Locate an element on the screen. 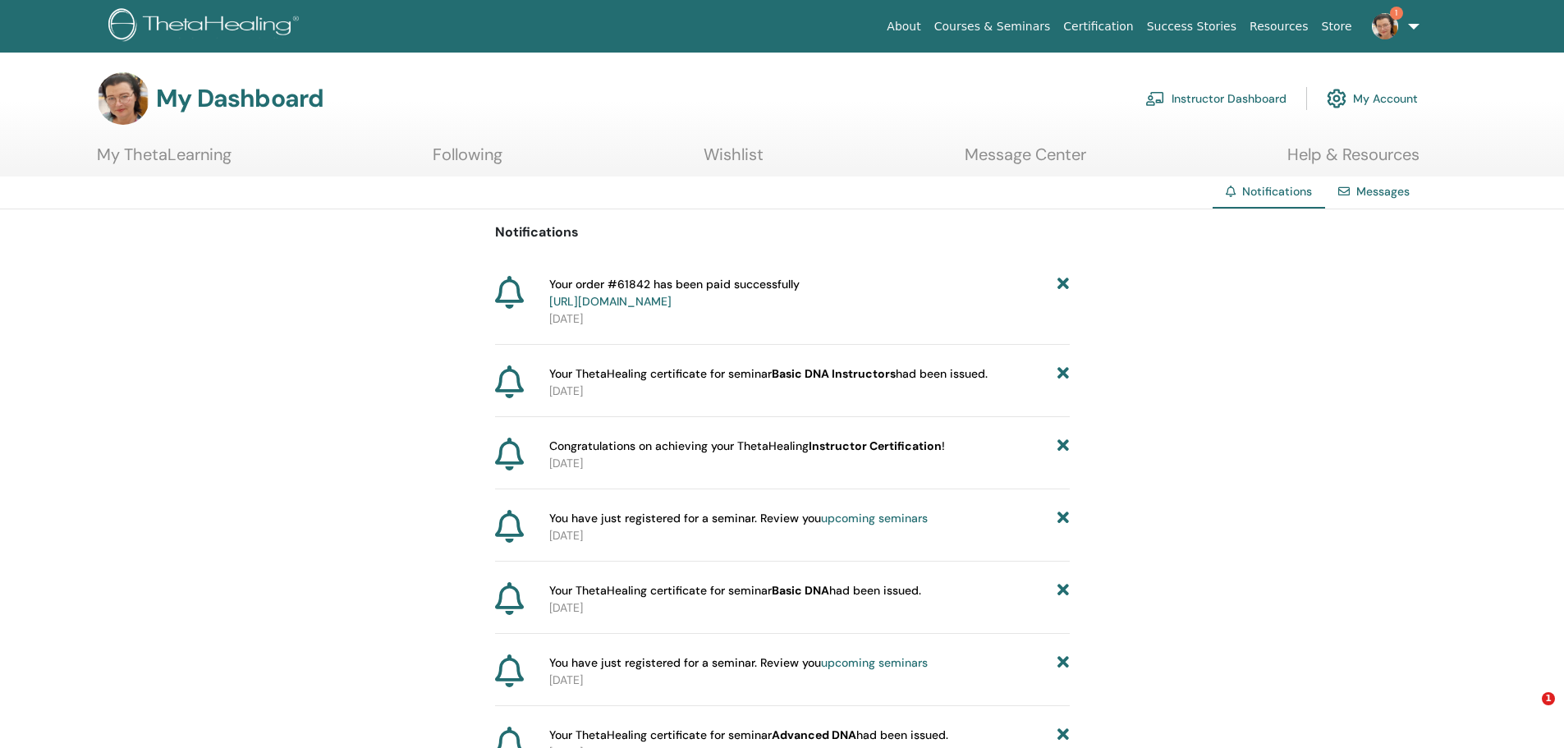  a: Following is located at coordinates (467, 160).